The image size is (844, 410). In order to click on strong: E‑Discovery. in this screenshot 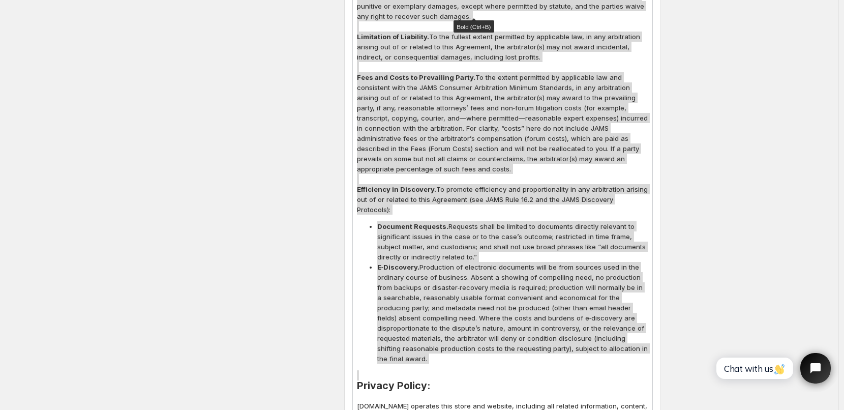, I will do `click(398, 267)`.